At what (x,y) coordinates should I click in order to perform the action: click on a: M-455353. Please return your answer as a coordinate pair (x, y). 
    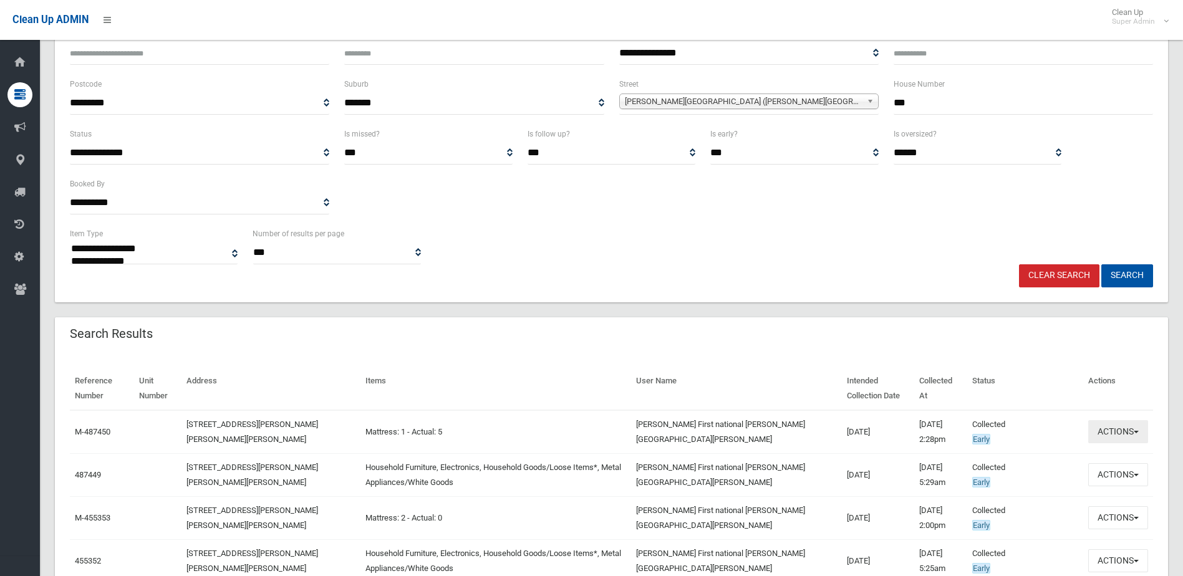
    Looking at the image, I should click on (92, 518).